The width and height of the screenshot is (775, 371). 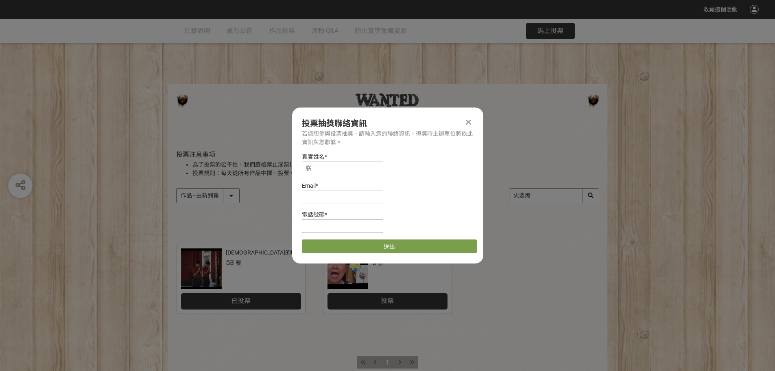 What do you see at coordinates (241, 300) in the screenshot?
I see `span: 已投票` at bounding box center [241, 300].